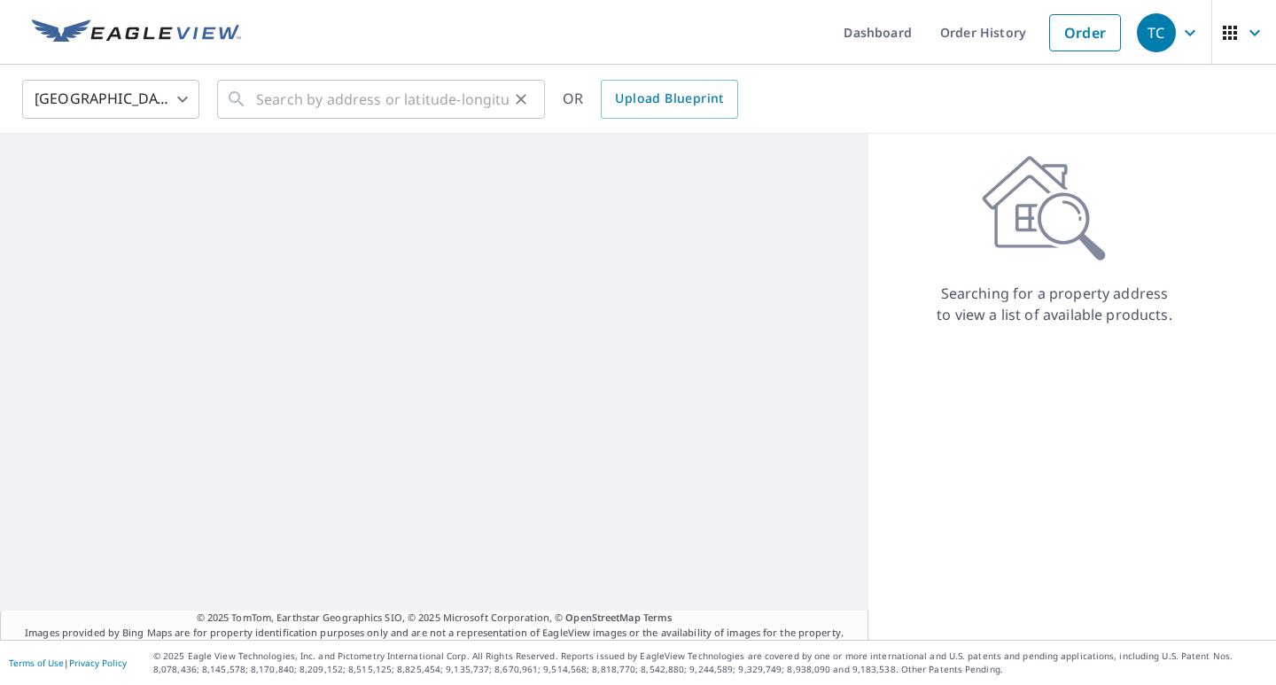  Describe the element at coordinates (669, 98) in the screenshot. I see `span: Upload Blueprint` at that location.